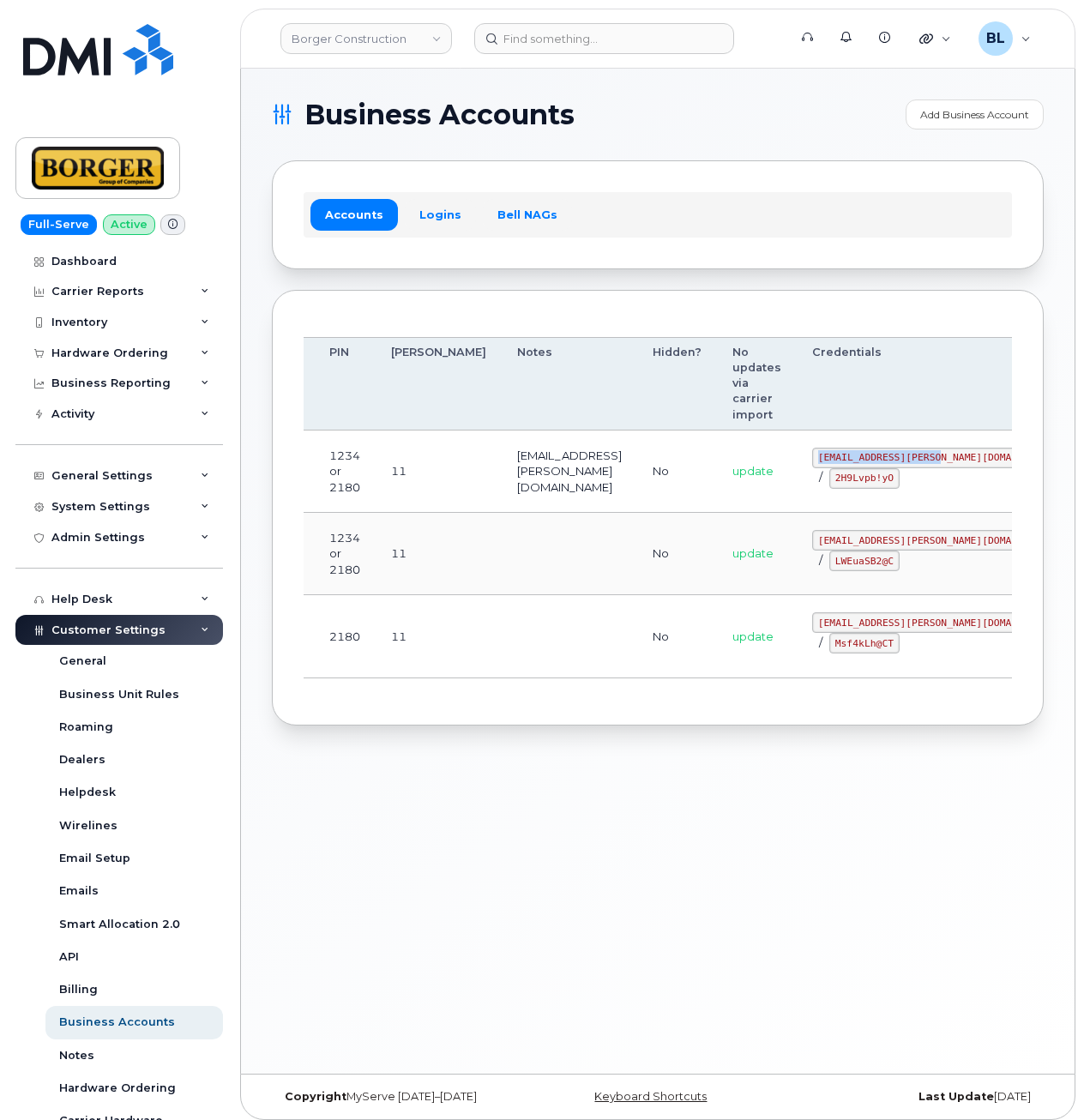 The height and width of the screenshot is (1120, 1084). What do you see at coordinates (756, 384) in the screenshot?
I see `th: No updates via carrier import` at bounding box center [756, 384].